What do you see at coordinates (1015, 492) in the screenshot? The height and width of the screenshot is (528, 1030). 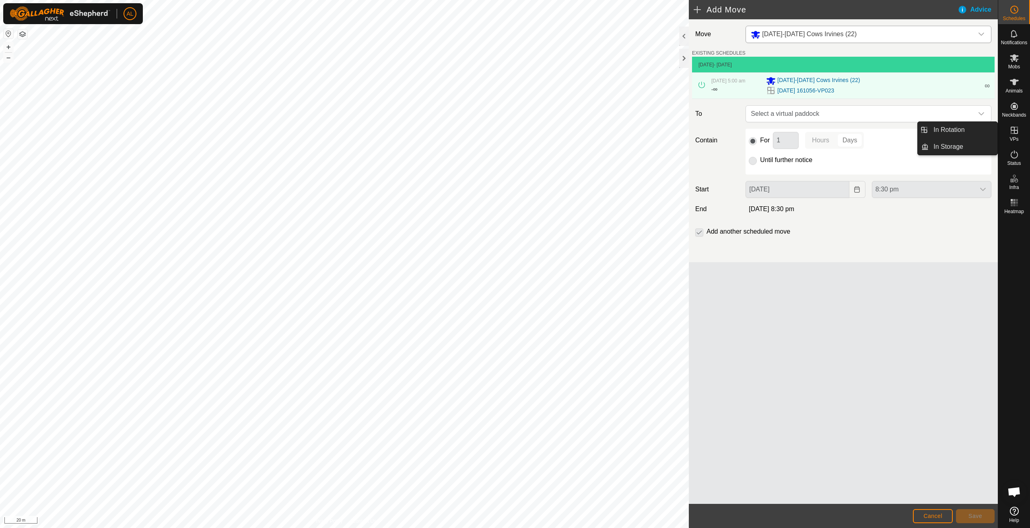 I see `div: Open chat` at bounding box center [1015, 492].